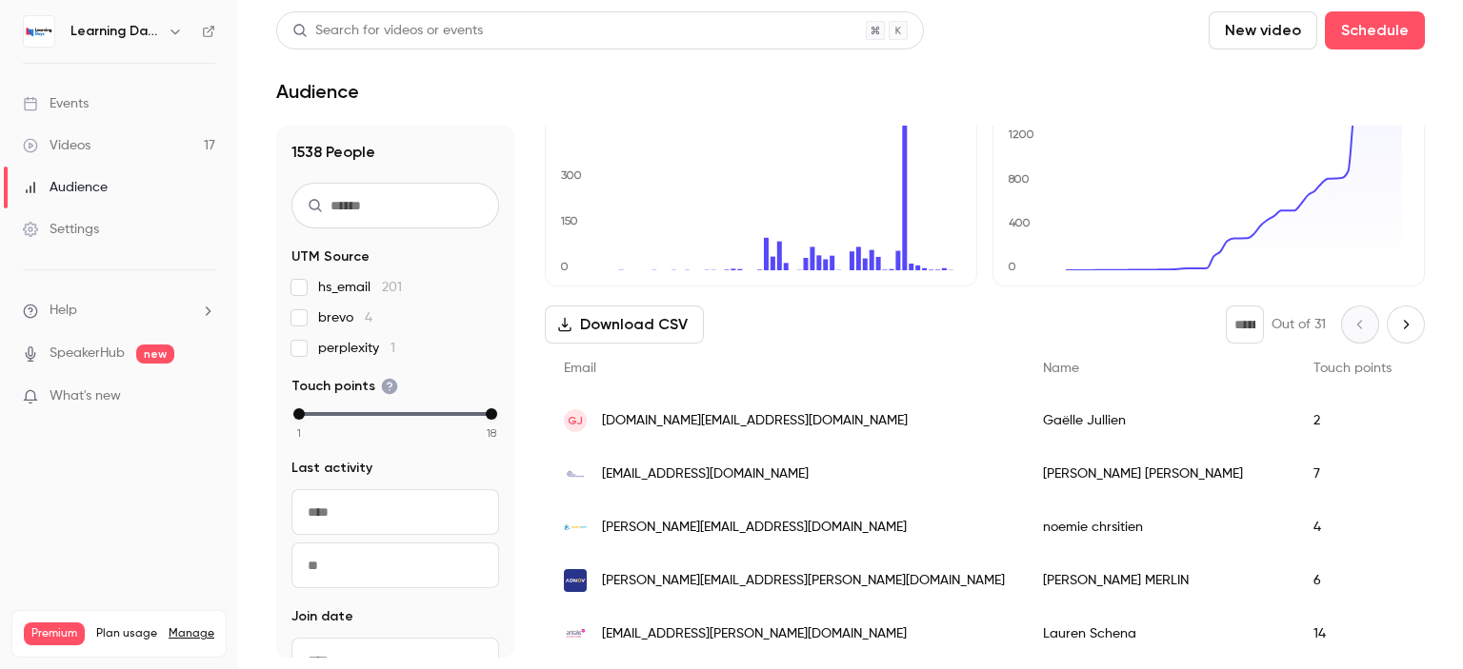 Image resolution: width=1463 pixels, height=669 pixels. What do you see at coordinates (85, 118) in the screenshot?
I see `img: tab_domain_overview_orange.svg` at bounding box center [85, 118].